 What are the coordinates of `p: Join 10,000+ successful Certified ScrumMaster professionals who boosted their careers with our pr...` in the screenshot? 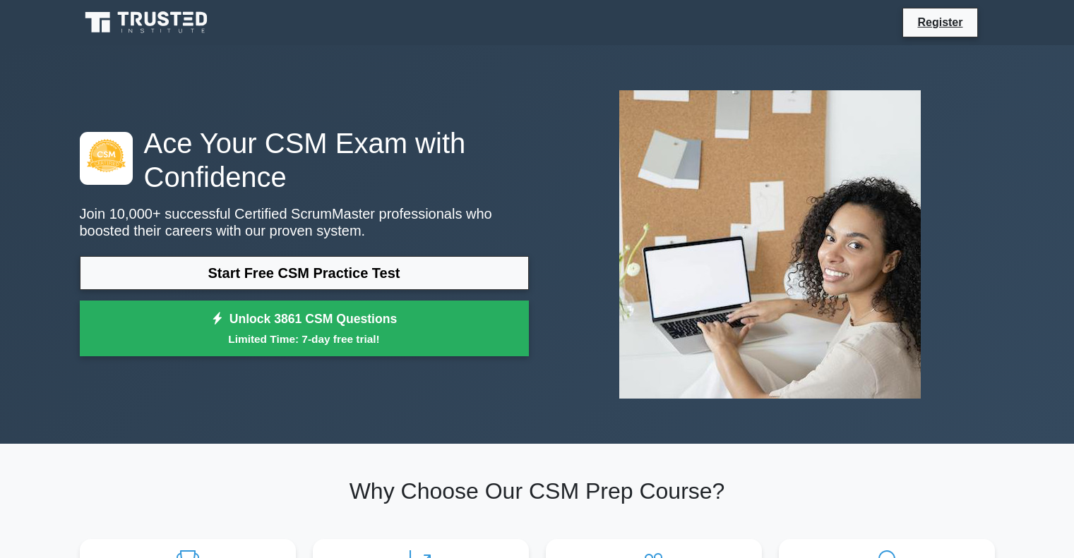 It's located at (304, 222).